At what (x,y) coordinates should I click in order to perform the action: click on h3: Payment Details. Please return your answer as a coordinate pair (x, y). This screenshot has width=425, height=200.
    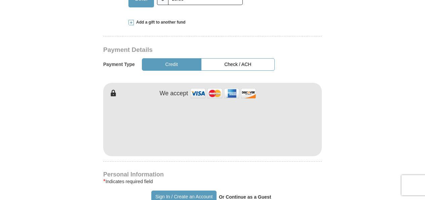
    Looking at the image, I should click on (189, 50).